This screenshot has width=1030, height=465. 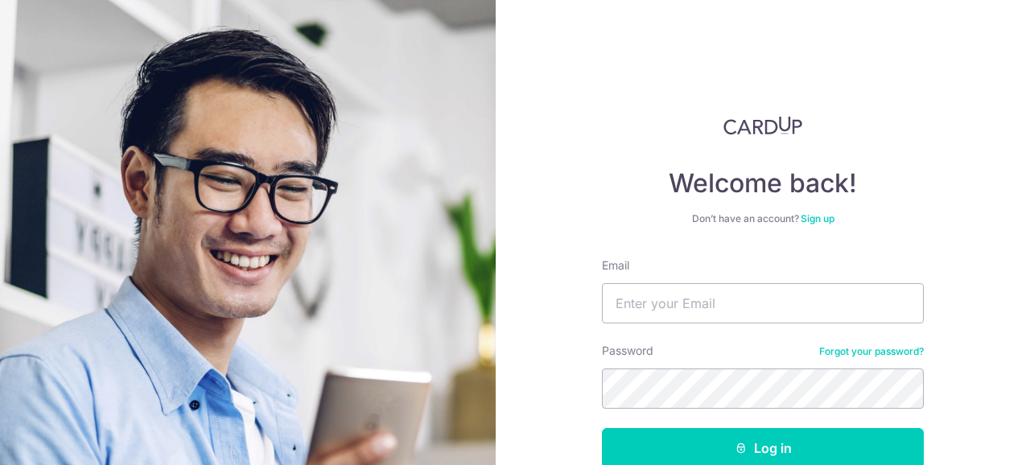 I want to click on a: Sign up, so click(x=818, y=218).